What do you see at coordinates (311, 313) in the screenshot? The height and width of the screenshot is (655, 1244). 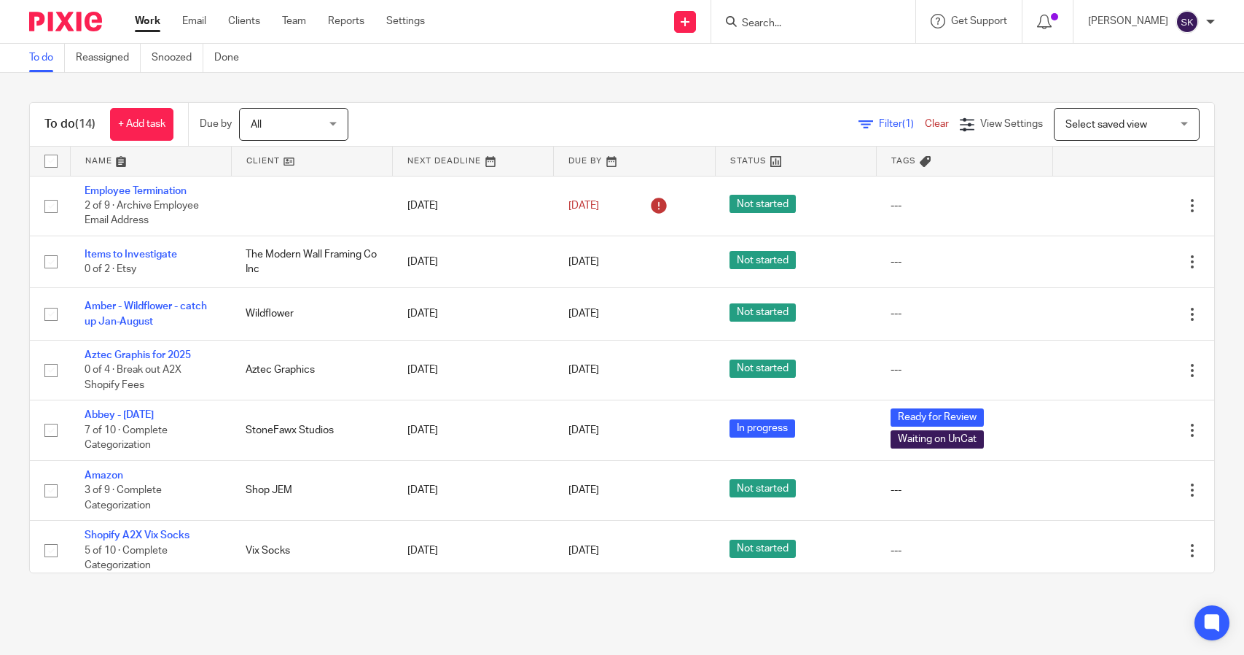 I see `td: Wildflower` at bounding box center [311, 313].